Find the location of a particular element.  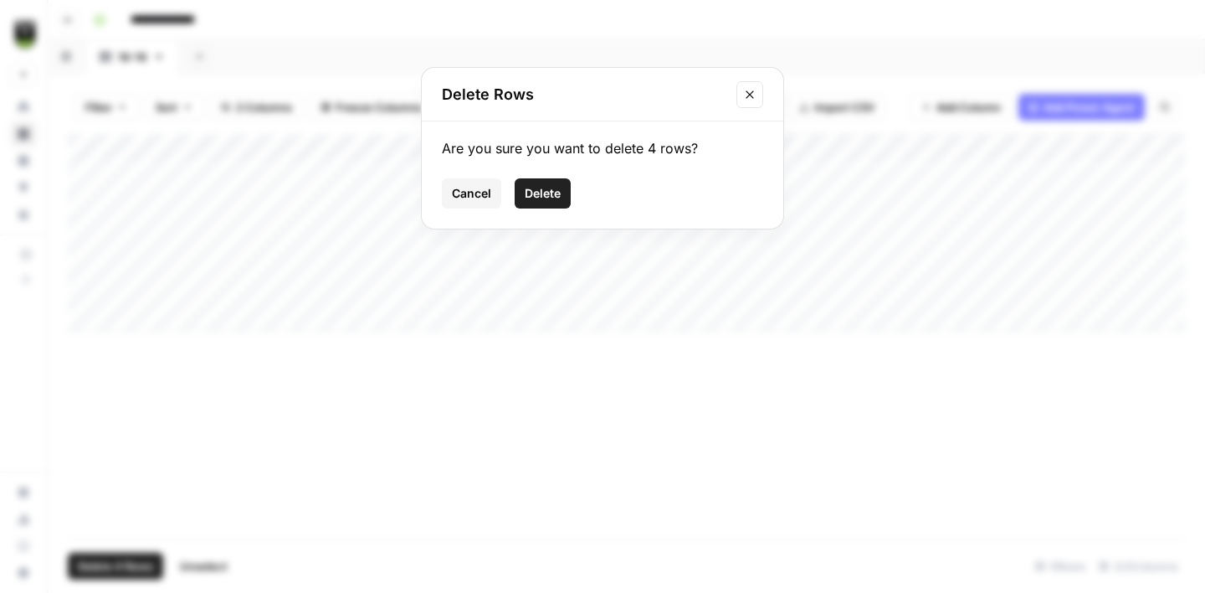

span: Cancel is located at coordinates (471, 193).